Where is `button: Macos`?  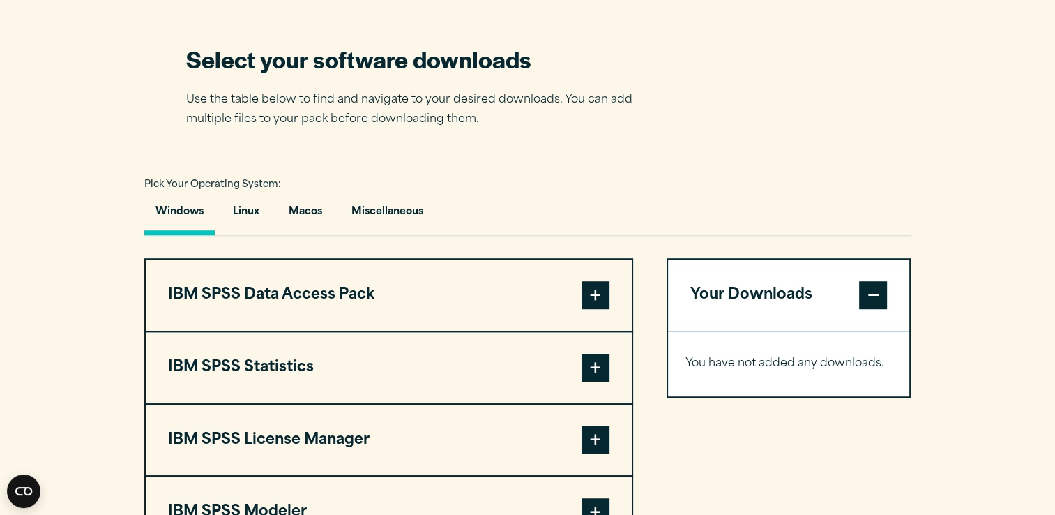
button: Macos is located at coordinates (305, 215).